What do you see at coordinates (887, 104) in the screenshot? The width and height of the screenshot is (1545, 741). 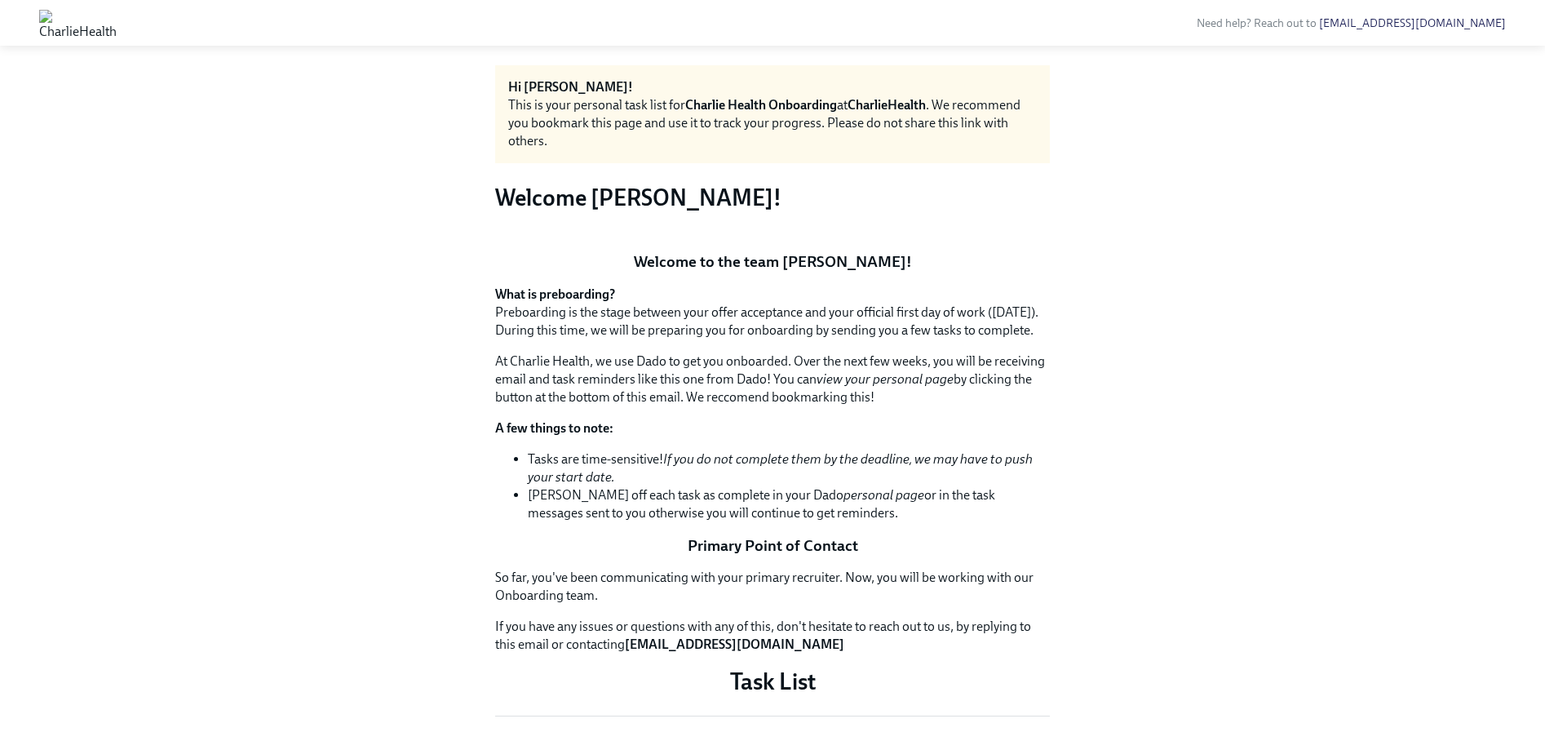 I see `strong: CharlieHealth` at bounding box center [887, 104].